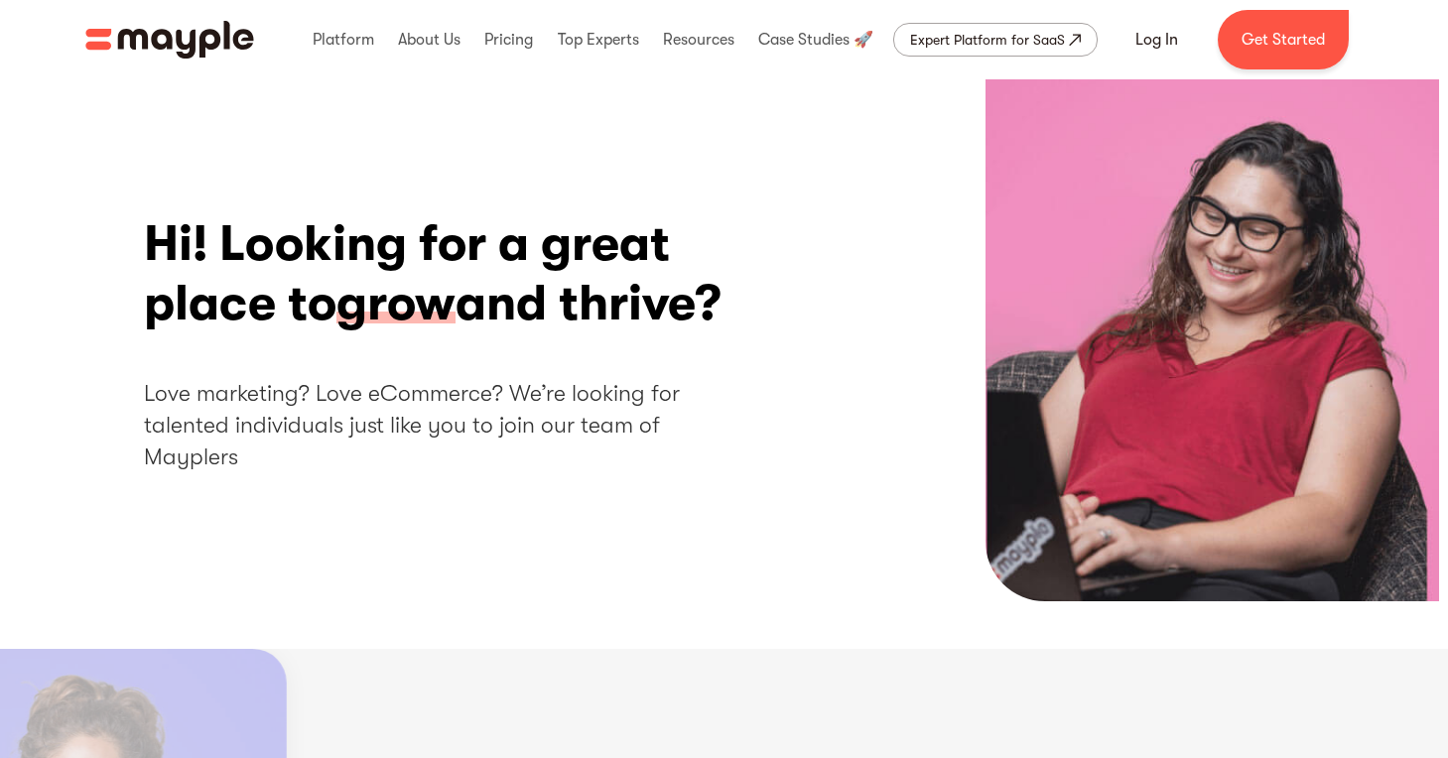  I want to click on h1: Hi! Looking for a great place to and thrive?, so click(441, 274).